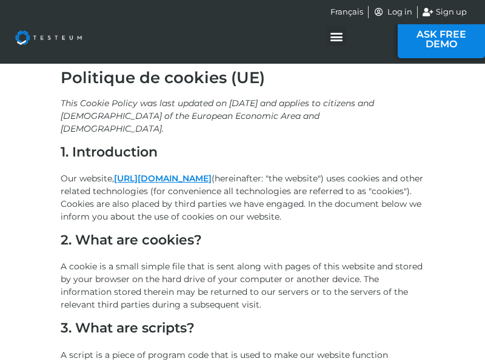 This screenshot has width=485, height=364. I want to click on span: Log in, so click(398, 12).